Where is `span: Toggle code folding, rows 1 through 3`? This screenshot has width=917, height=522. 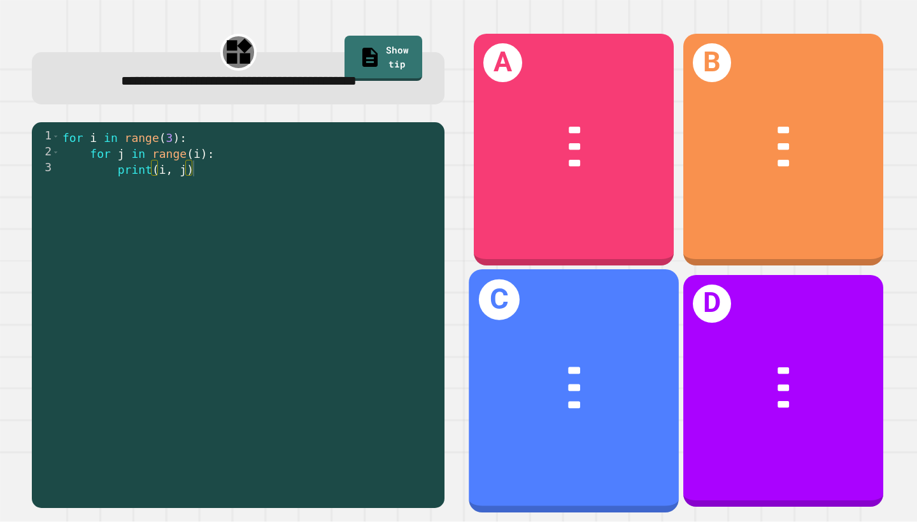
span: Toggle code folding, rows 1 through 3 is located at coordinates (55, 136).